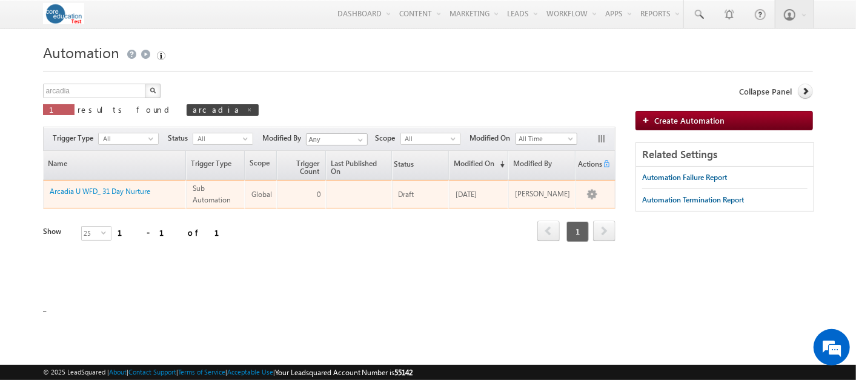  I want to click on img: add_icon.png, so click(648, 120).